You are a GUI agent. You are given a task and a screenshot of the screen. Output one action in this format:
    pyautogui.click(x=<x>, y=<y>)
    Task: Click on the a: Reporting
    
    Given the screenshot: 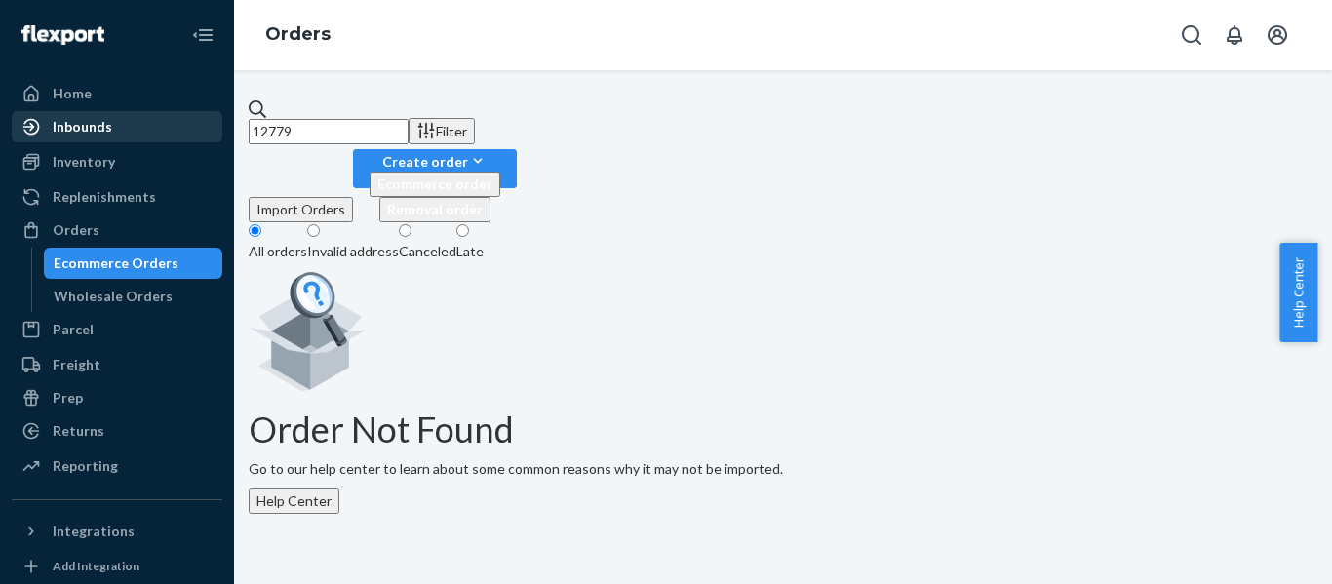 What is the action you would take?
    pyautogui.click(x=117, y=466)
    